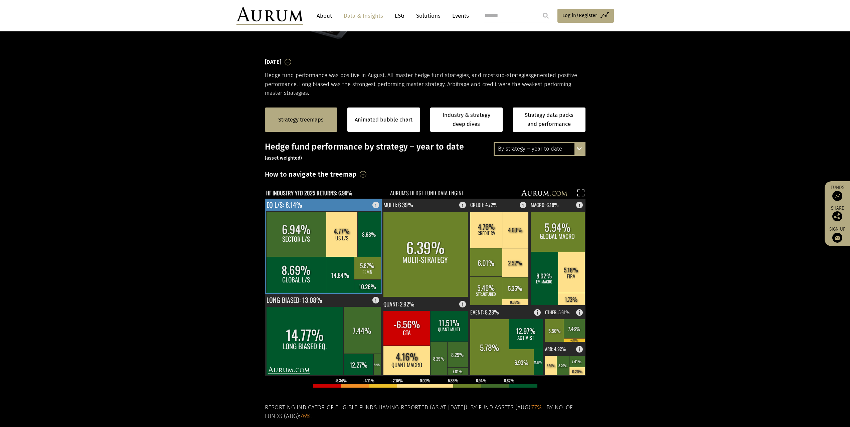 The image size is (850, 427). I want to click on input: Submit, so click(546, 16).